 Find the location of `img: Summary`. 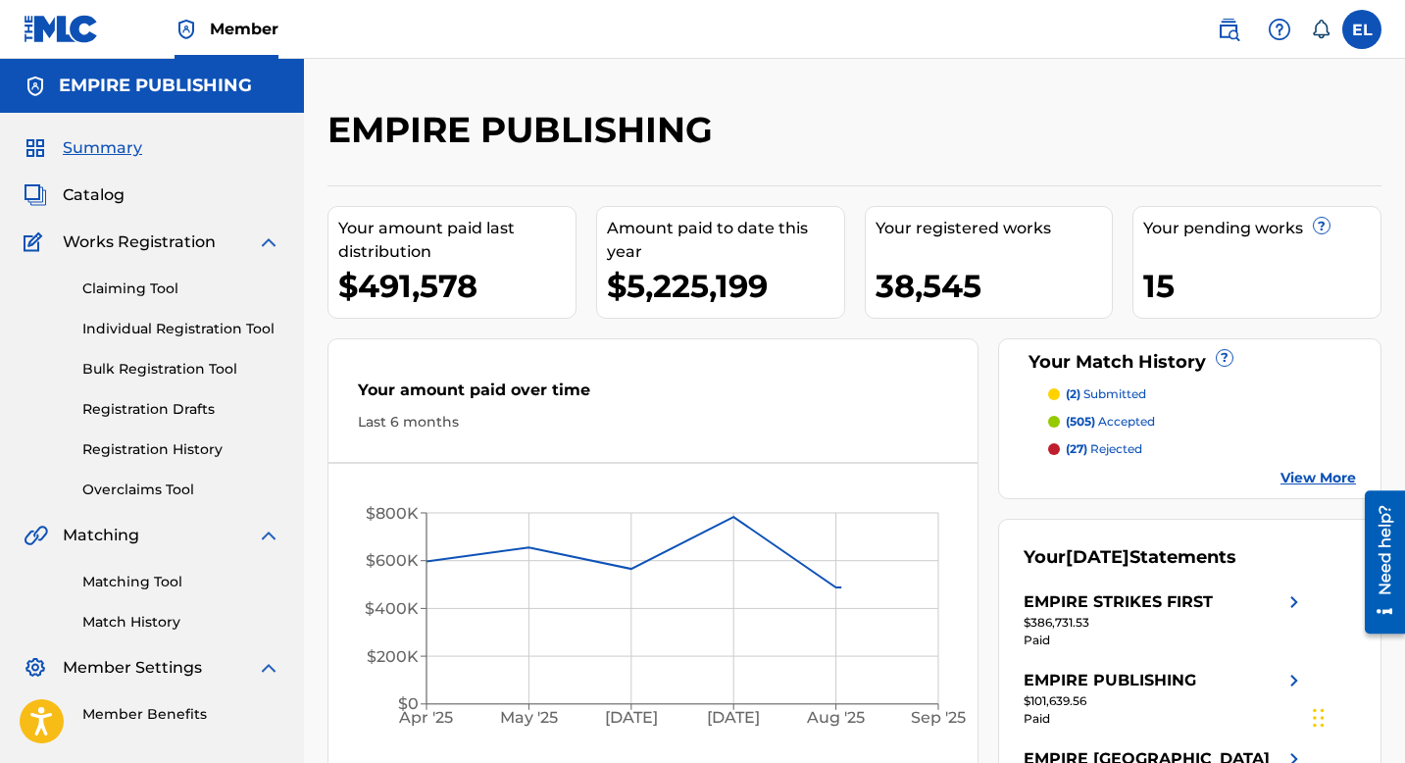

img: Summary is located at coordinates (35, 148).